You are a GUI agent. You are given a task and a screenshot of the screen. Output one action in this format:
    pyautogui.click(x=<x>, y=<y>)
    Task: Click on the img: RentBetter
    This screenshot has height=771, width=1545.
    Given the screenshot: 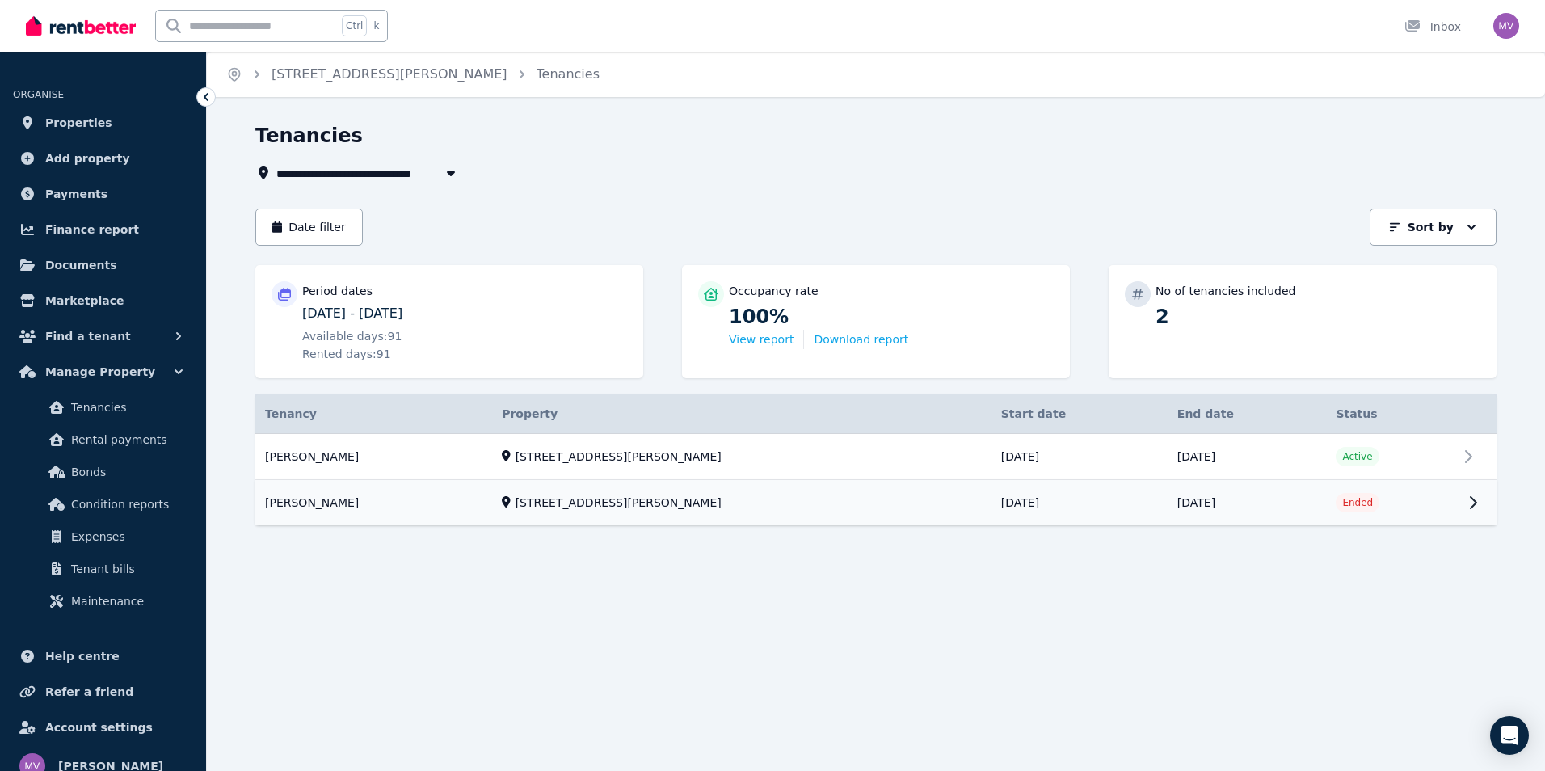 What is the action you would take?
    pyautogui.click(x=81, y=26)
    